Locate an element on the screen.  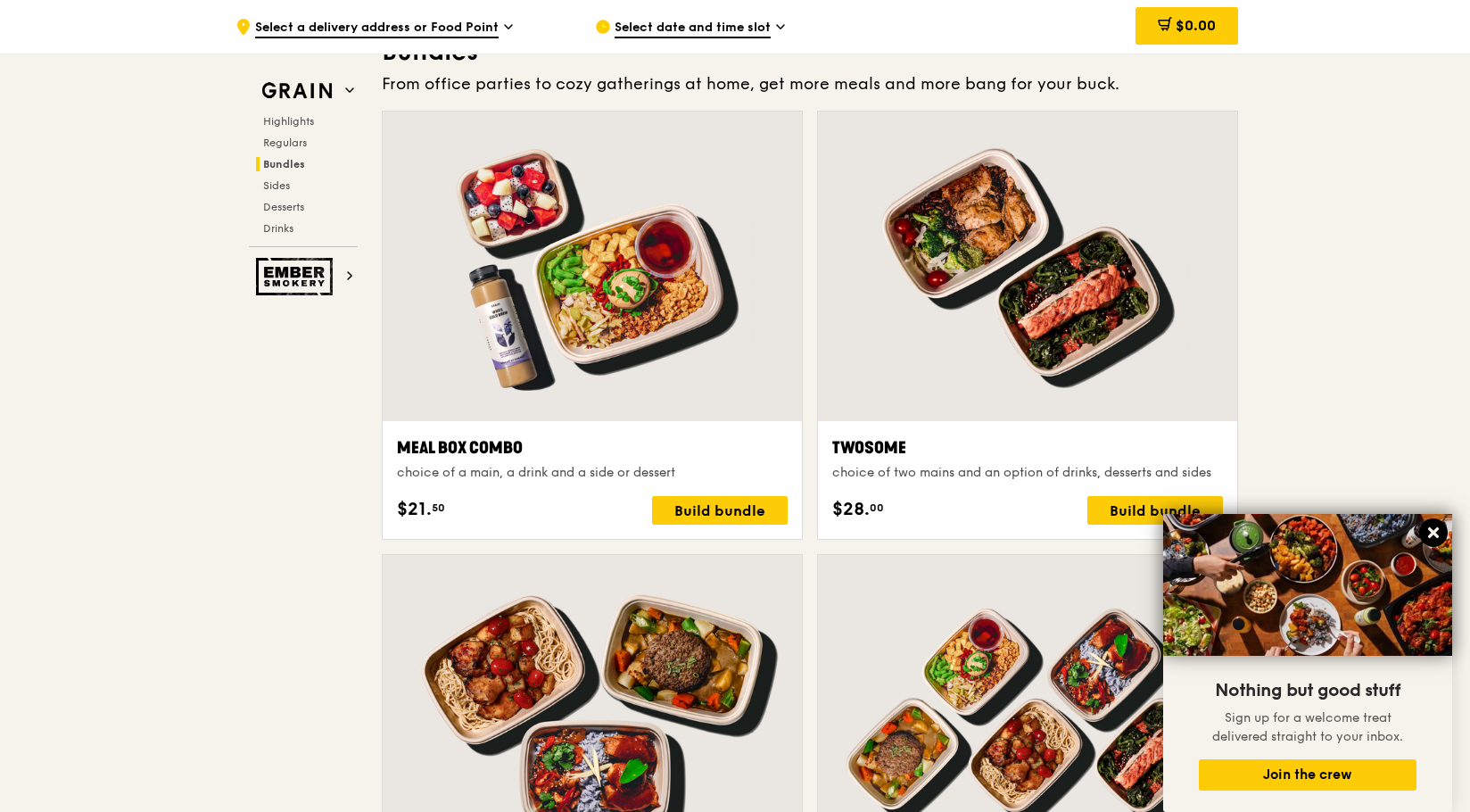
span: 50 is located at coordinates (438, 507).